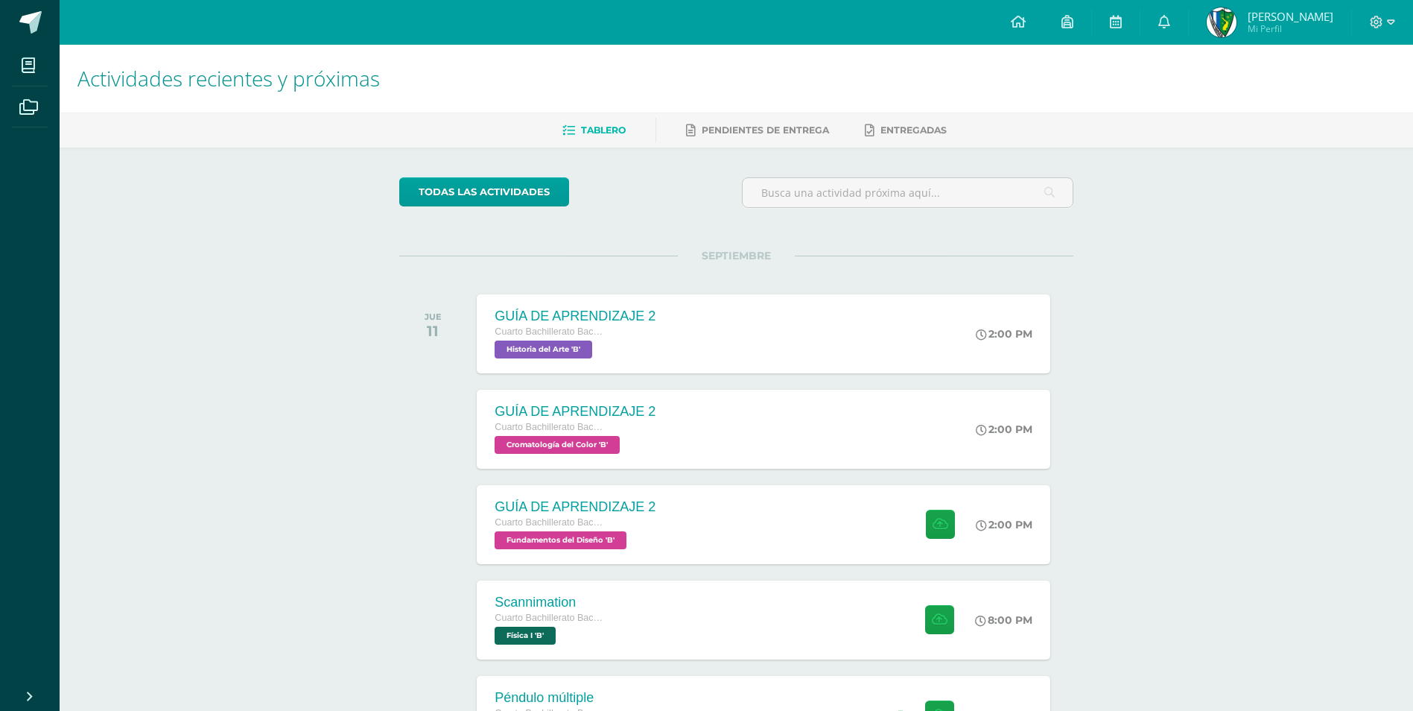 The height and width of the screenshot is (711, 1413). What do you see at coordinates (433, 331) in the screenshot?
I see `div: 11` at bounding box center [433, 331].